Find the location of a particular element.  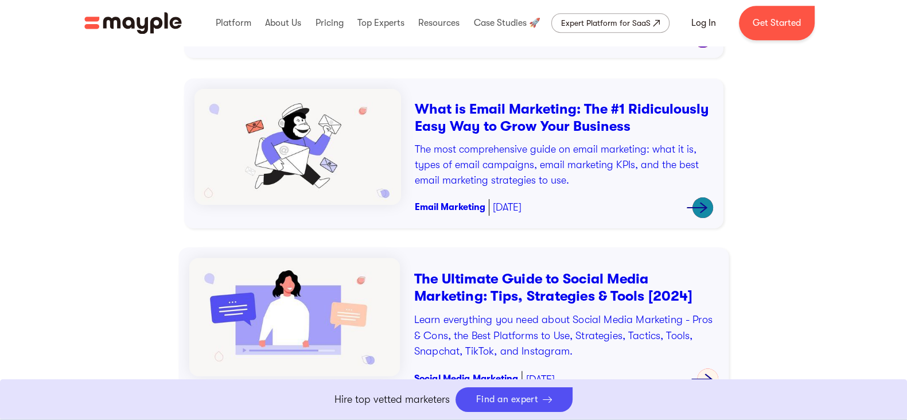

div: Platform is located at coordinates (233, 23).